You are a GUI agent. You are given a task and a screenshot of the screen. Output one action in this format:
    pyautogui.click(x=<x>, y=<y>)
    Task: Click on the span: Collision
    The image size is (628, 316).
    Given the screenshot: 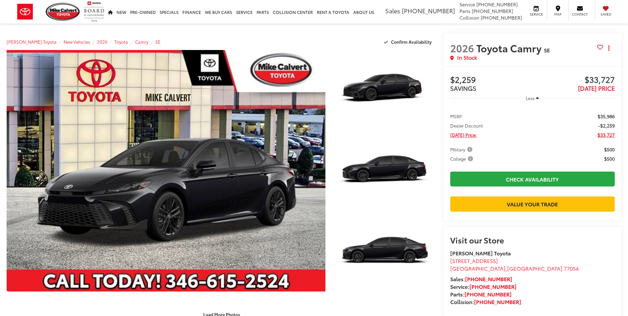 What is the action you would take?
    pyautogui.click(x=470, y=18)
    